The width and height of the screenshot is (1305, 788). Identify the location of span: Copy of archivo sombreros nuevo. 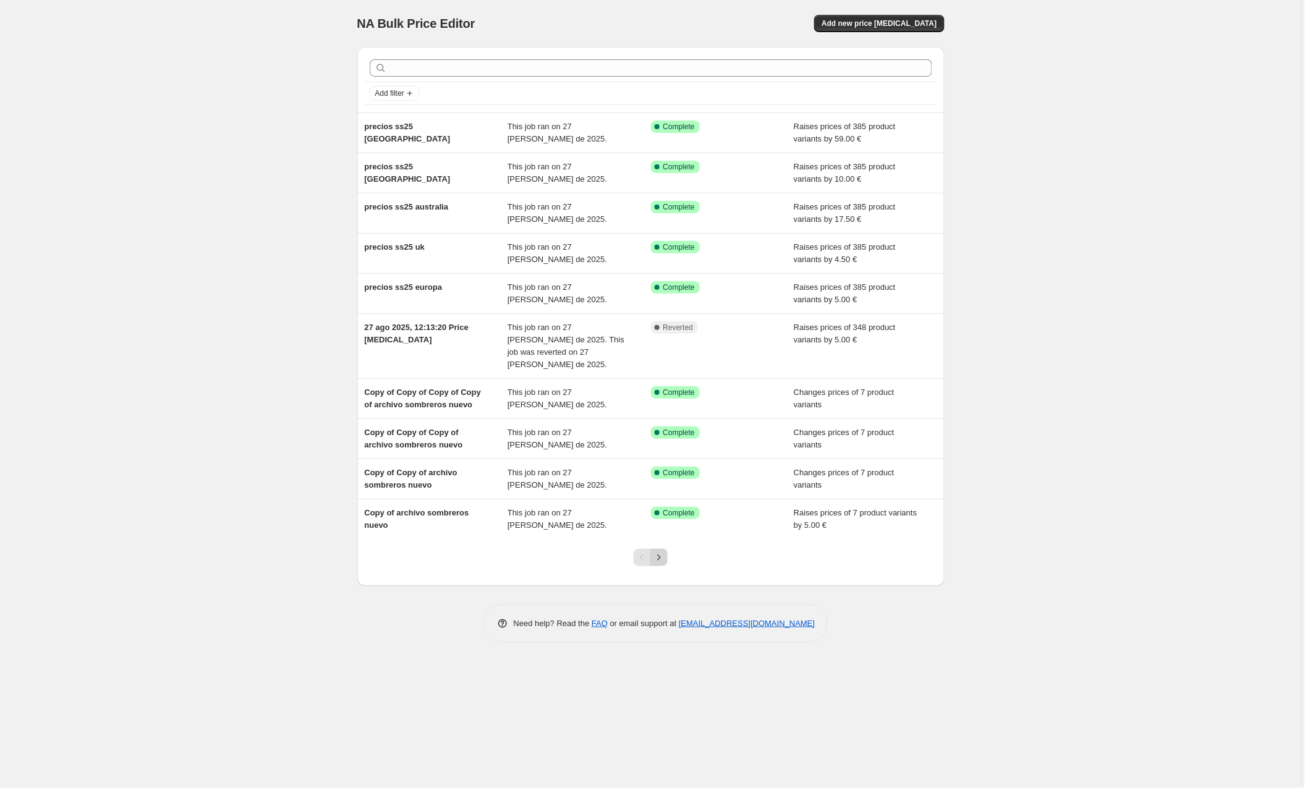
(417, 519).